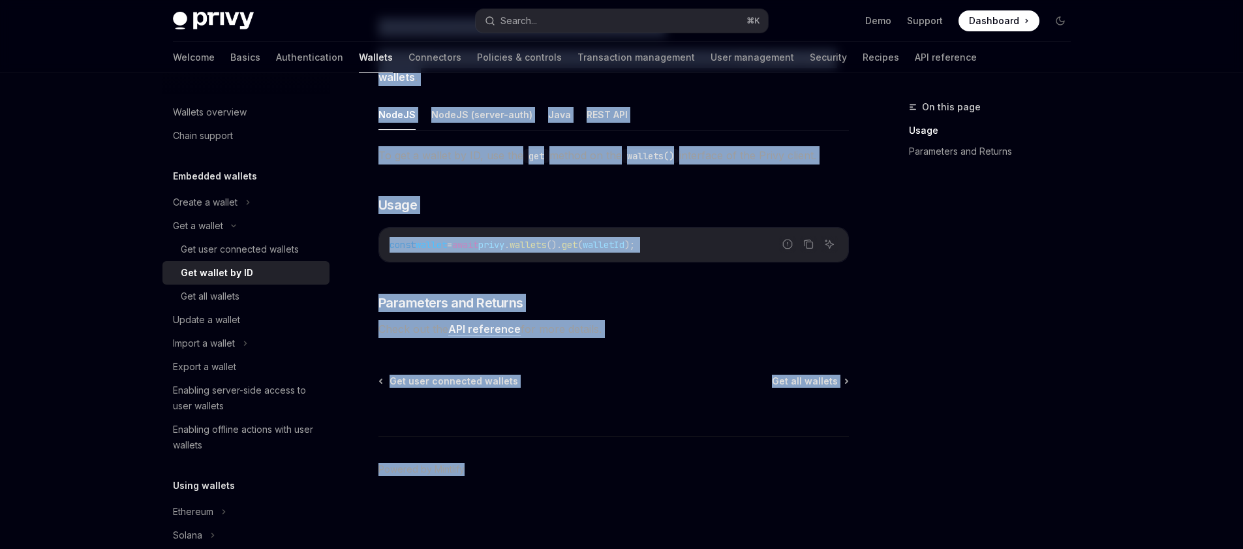 Image resolution: width=1243 pixels, height=549 pixels. What do you see at coordinates (217, 273) in the screenshot?
I see `div: Get wallet by ID` at bounding box center [217, 273].